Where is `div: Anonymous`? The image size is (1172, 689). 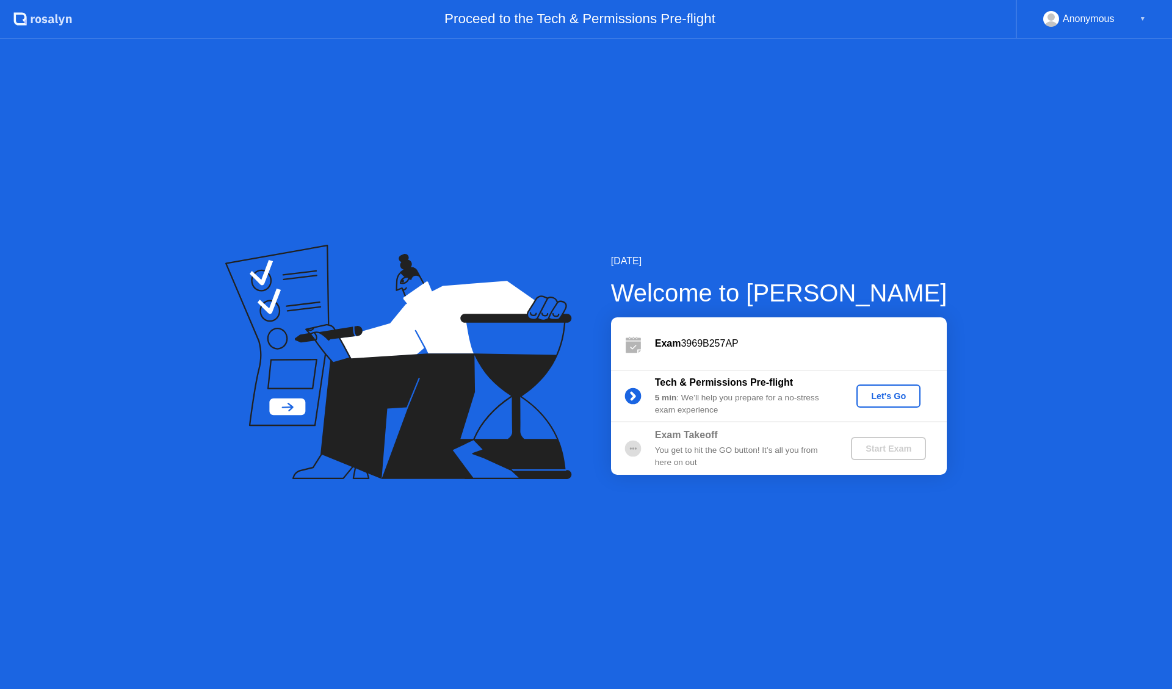 div: Anonymous is located at coordinates (1088, 19).